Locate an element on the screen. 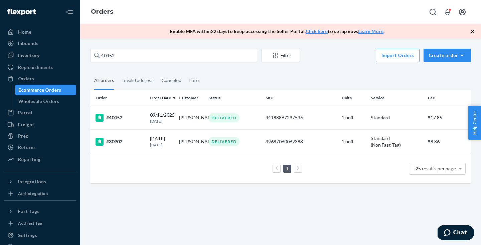 The height and width of the screenshot is (245, 481). a: Page 1 is your current page is located at coordinates (287, 169).